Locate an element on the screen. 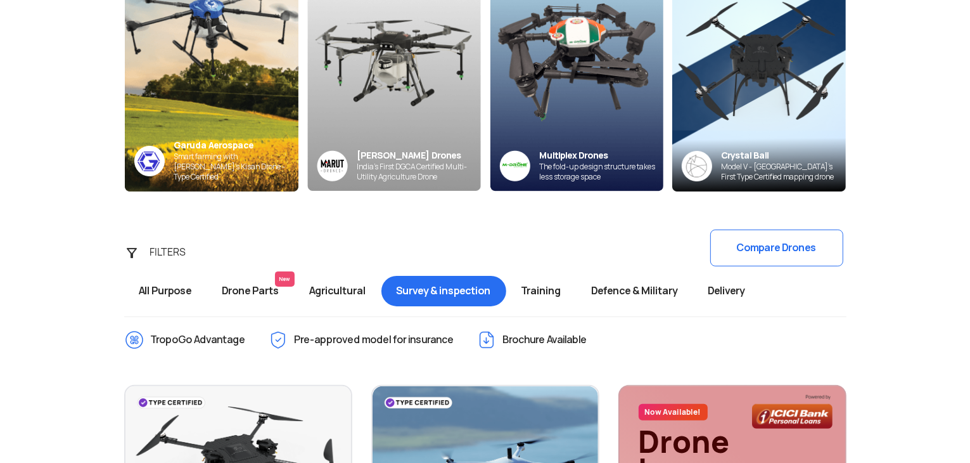  div: Multiplex Drones is located at coordinates (601, 155).